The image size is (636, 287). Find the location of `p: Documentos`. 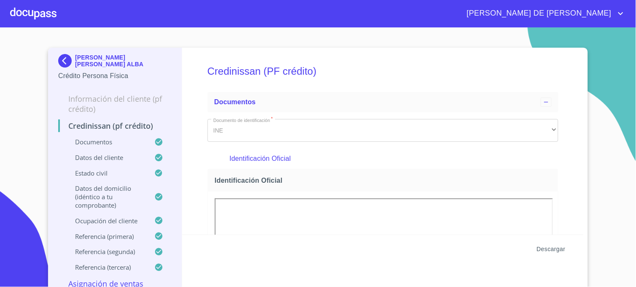

p: Documentos is located at coordinates (106, 142).